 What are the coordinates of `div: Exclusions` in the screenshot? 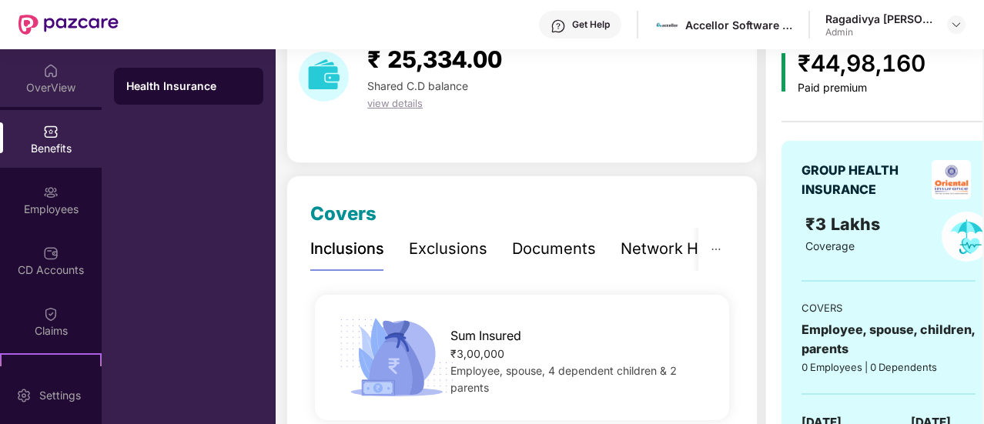 It's located at (448, 249).